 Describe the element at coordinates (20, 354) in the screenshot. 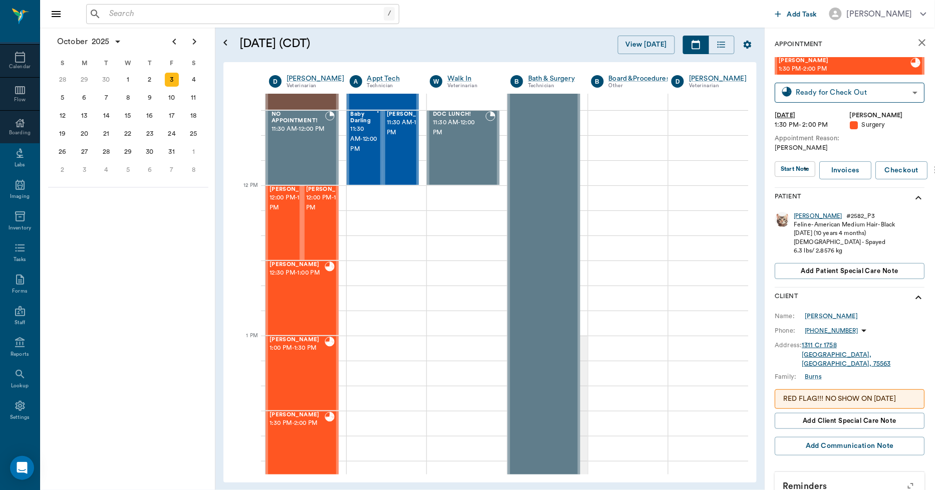

I see `div: Reports` at that location.